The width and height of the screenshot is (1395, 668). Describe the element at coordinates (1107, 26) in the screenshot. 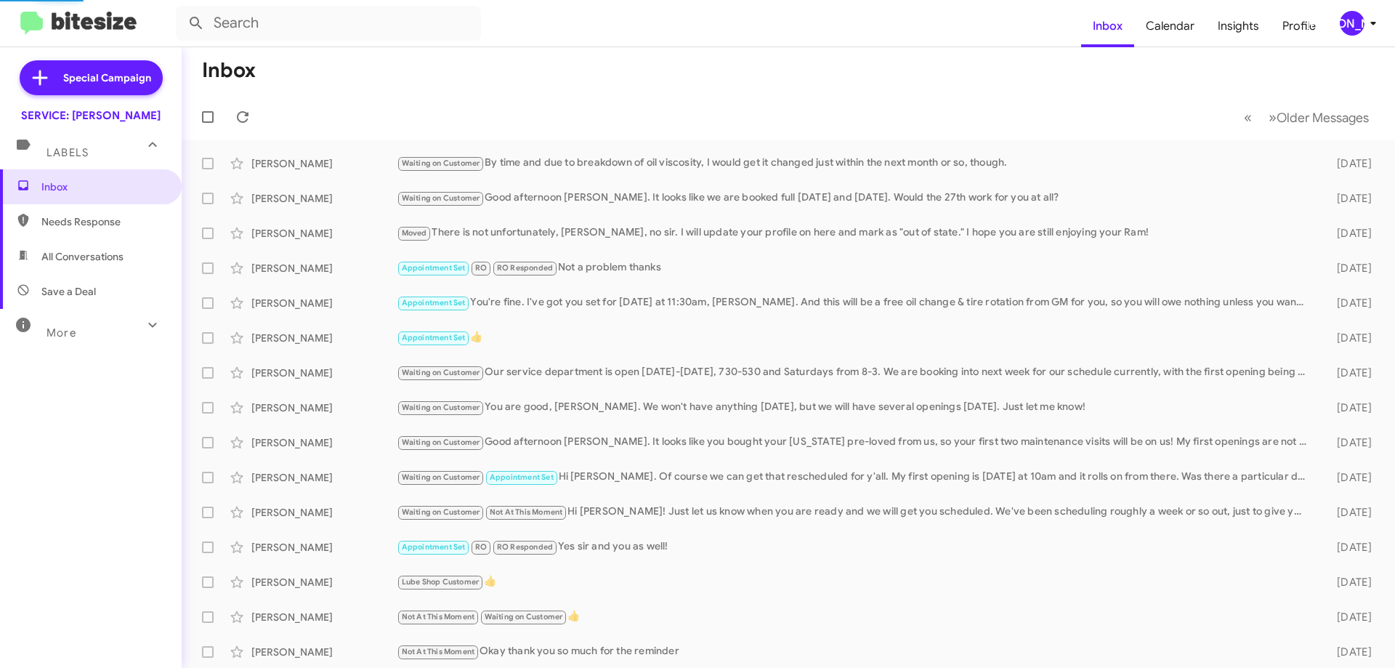

I see `a: Inbox` at that location.